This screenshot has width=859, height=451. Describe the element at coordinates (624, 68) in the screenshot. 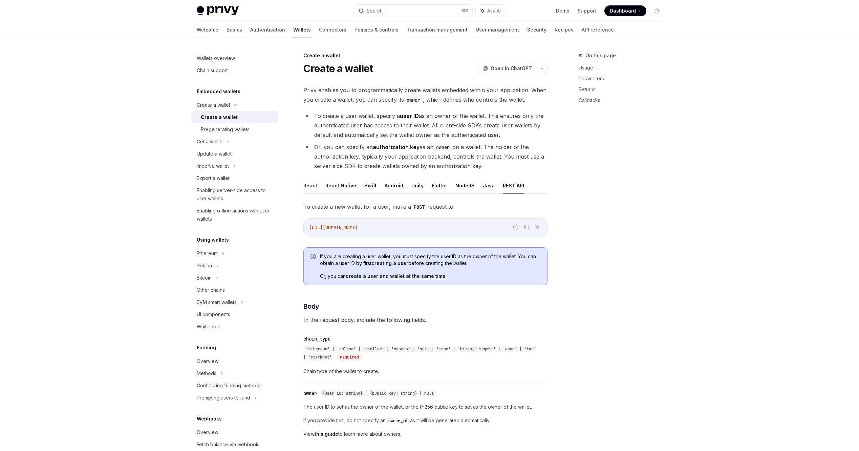

I see `a: Usage` at that location.